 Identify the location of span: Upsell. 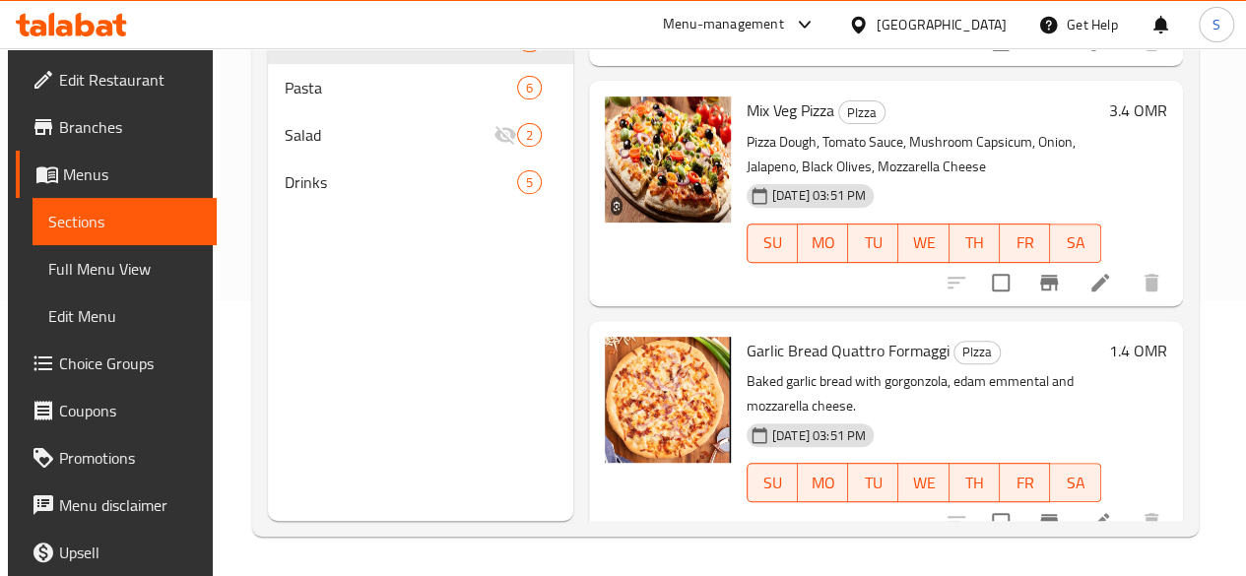
(129, 553).